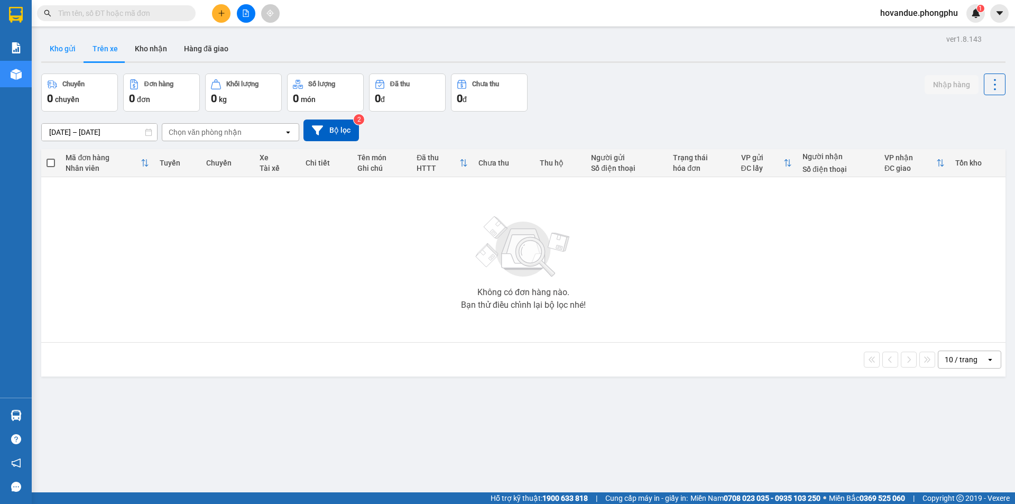  Describe the element at coordinates (223, 99) in the screenshot. I see `span: kg` at that location.